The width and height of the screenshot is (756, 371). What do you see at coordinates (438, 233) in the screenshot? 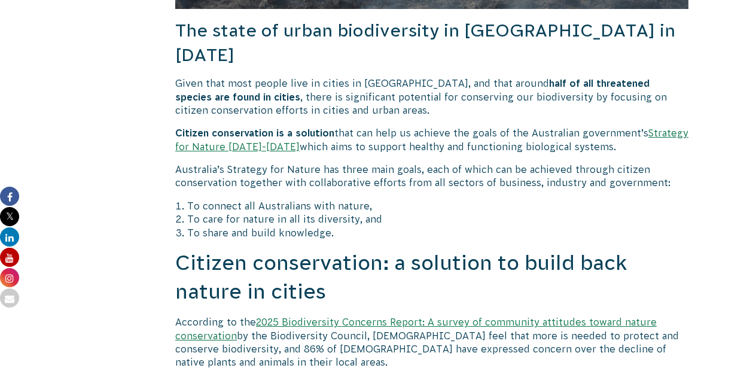
I see `li: To share and build knowledge.` at bounding box center [438, 233].